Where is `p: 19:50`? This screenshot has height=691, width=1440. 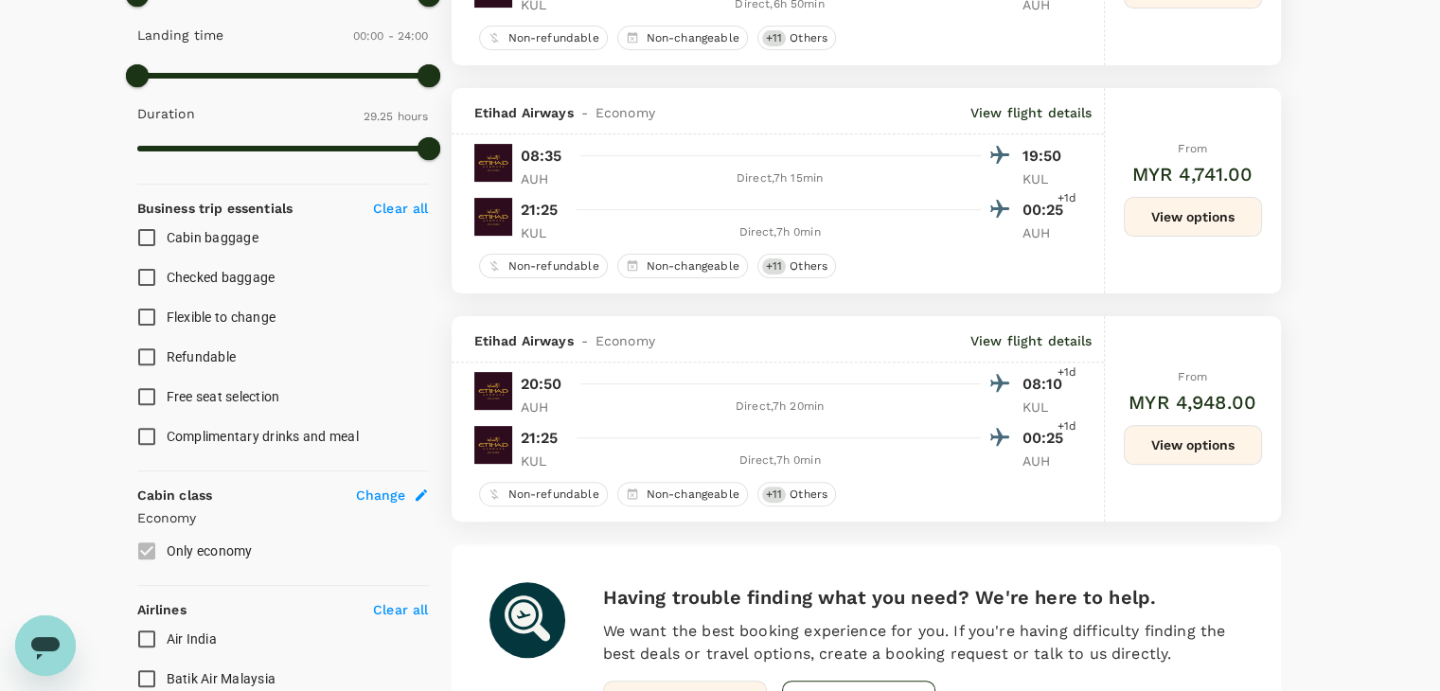 p: 19:50 is located at coordinates (1046, 156).